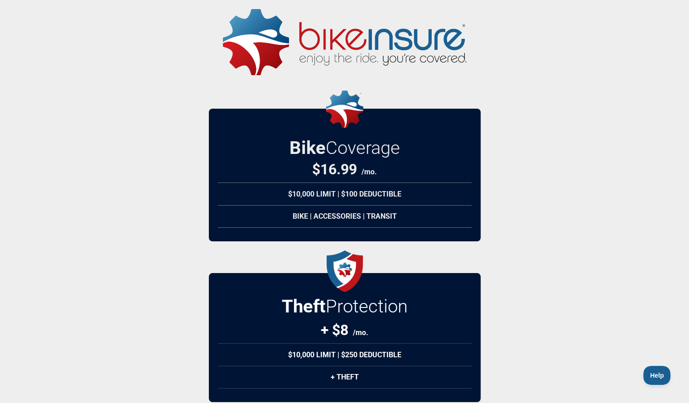  I want to click on div: + Theft, so click(345, 377).